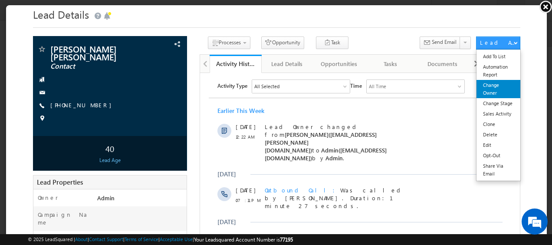 This screenshot has width=552, height=245. Describe the element at coordinates (81, 239) in the screenshot. I see `a: About` at that location.